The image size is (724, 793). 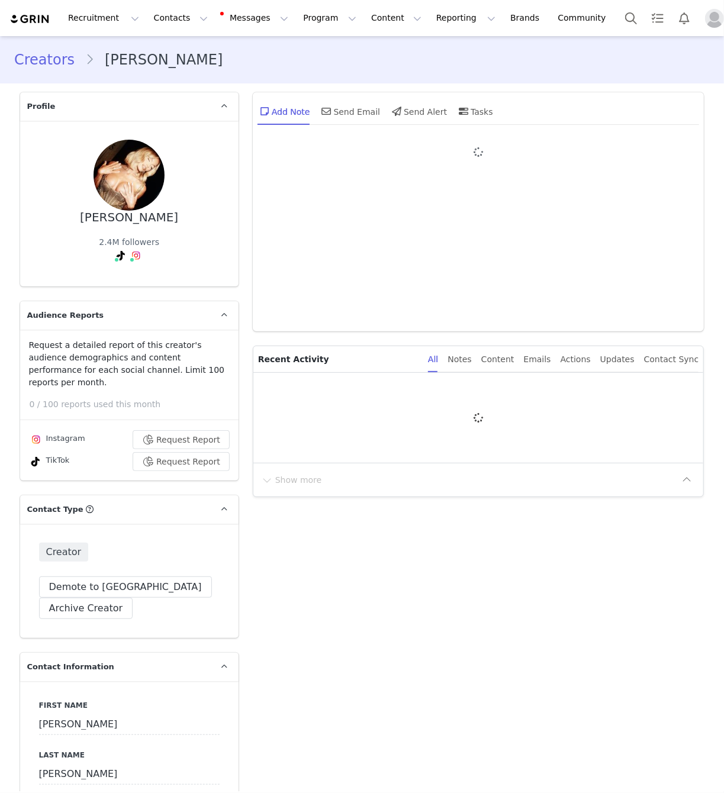 What do you see at coordinates (129, 364) in the screenshot?
I see `p: Request a detailed report of this creator's audience demographics and content performance for eac...` at bounding box center [129, 364].